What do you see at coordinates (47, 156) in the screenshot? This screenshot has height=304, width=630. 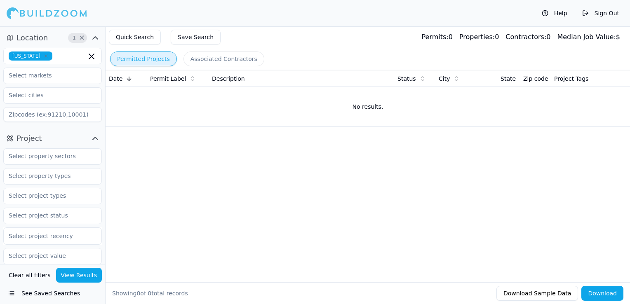 I see `input: Select property sectors` at bounding box center [47, 156].